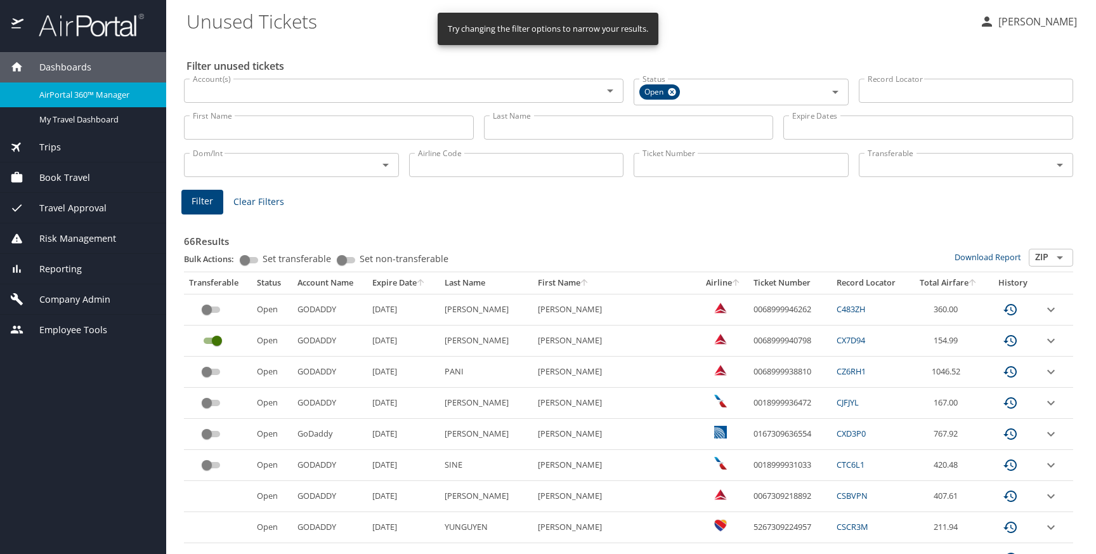 This screenshot has width=1096, height=554. Describe the element at coordinates (851, 371) in the screenshot. I see `a: CZ6RH1` at that location.